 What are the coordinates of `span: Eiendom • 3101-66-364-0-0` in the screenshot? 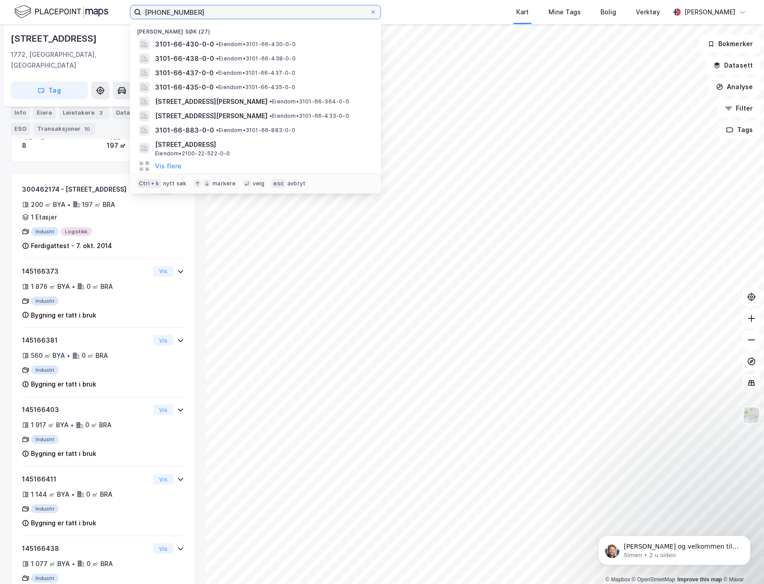 It's located at (309, 102).